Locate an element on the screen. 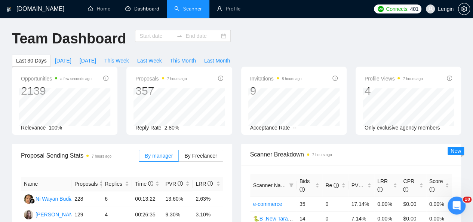  div: 9 is located at coordinates (276, 91).